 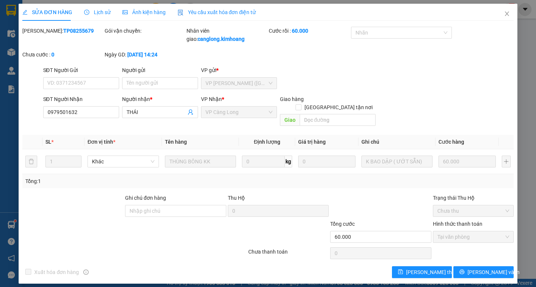 What do you see at coordinates (451, 142) in the screenshot?
I see `span: Cước hàng` at bounding box center [451, 142].